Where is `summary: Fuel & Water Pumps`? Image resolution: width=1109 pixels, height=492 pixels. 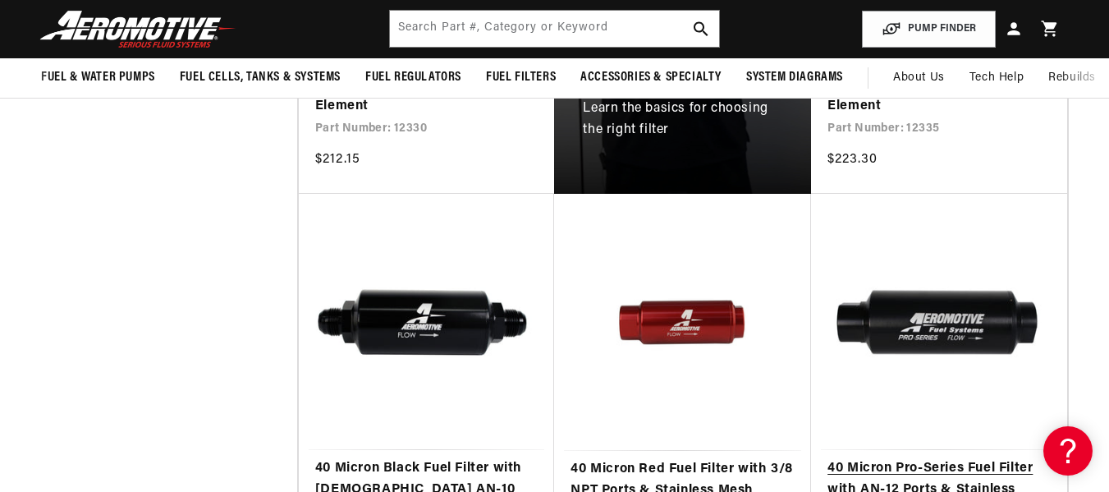 summary: Fuel & Water Pumps is located at coordinates (98, 77).